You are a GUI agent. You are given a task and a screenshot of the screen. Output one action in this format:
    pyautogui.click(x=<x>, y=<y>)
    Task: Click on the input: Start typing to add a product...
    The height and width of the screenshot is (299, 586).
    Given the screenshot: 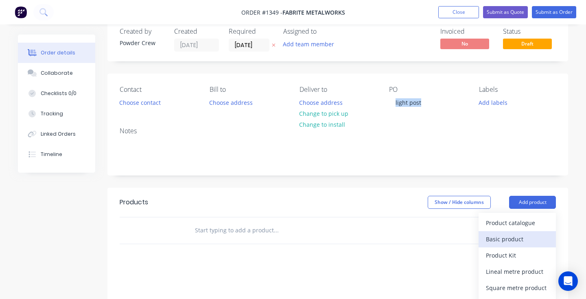 What is the action you would take?
    pyautogui.click(x=276, y=231)
    